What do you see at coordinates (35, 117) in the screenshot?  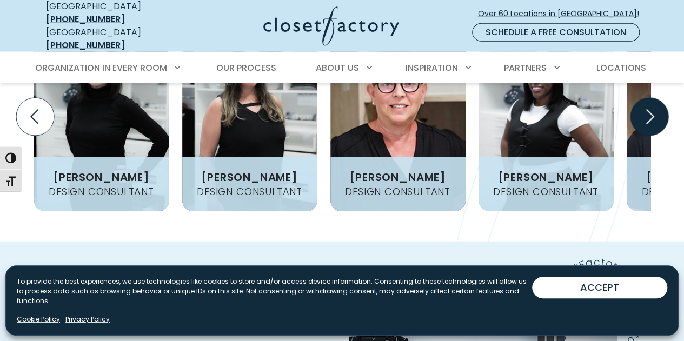 I see `button: Previous slide` at bounding box center [35, 117].